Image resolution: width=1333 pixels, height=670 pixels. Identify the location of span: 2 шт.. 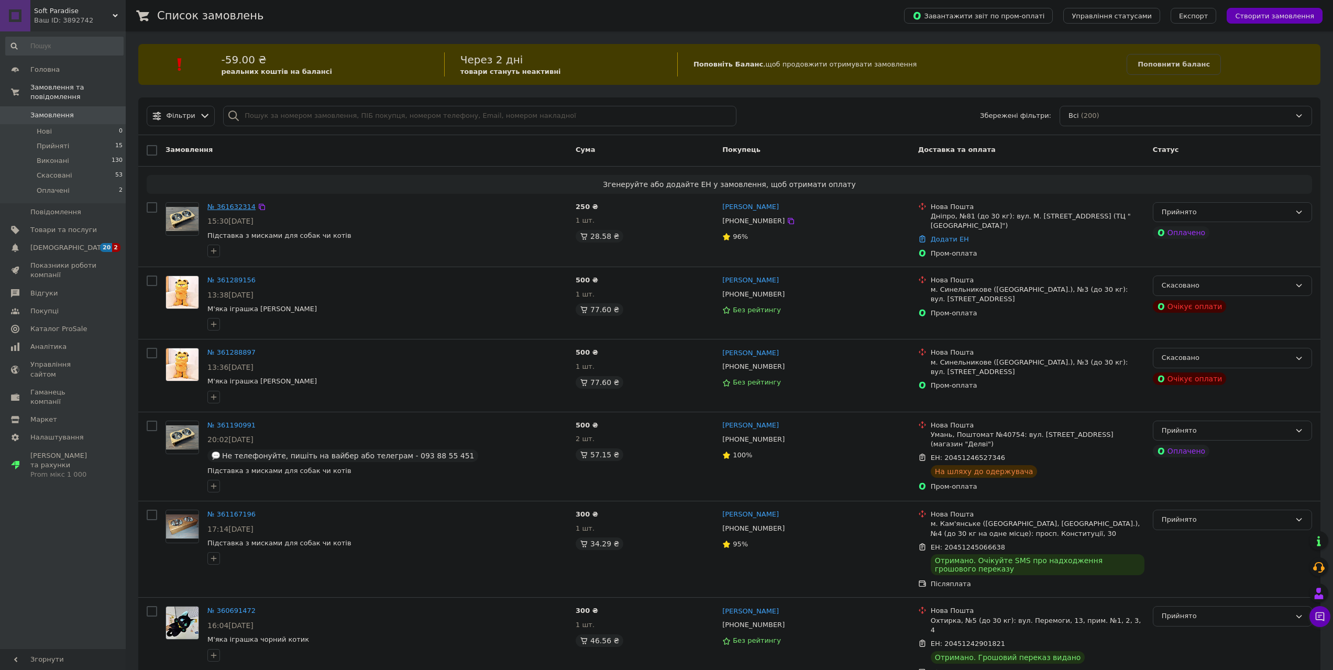
(585, 439).